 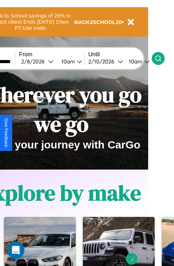 I want to click on div: Open Intercom Messenger, so click(x=16, y=251).